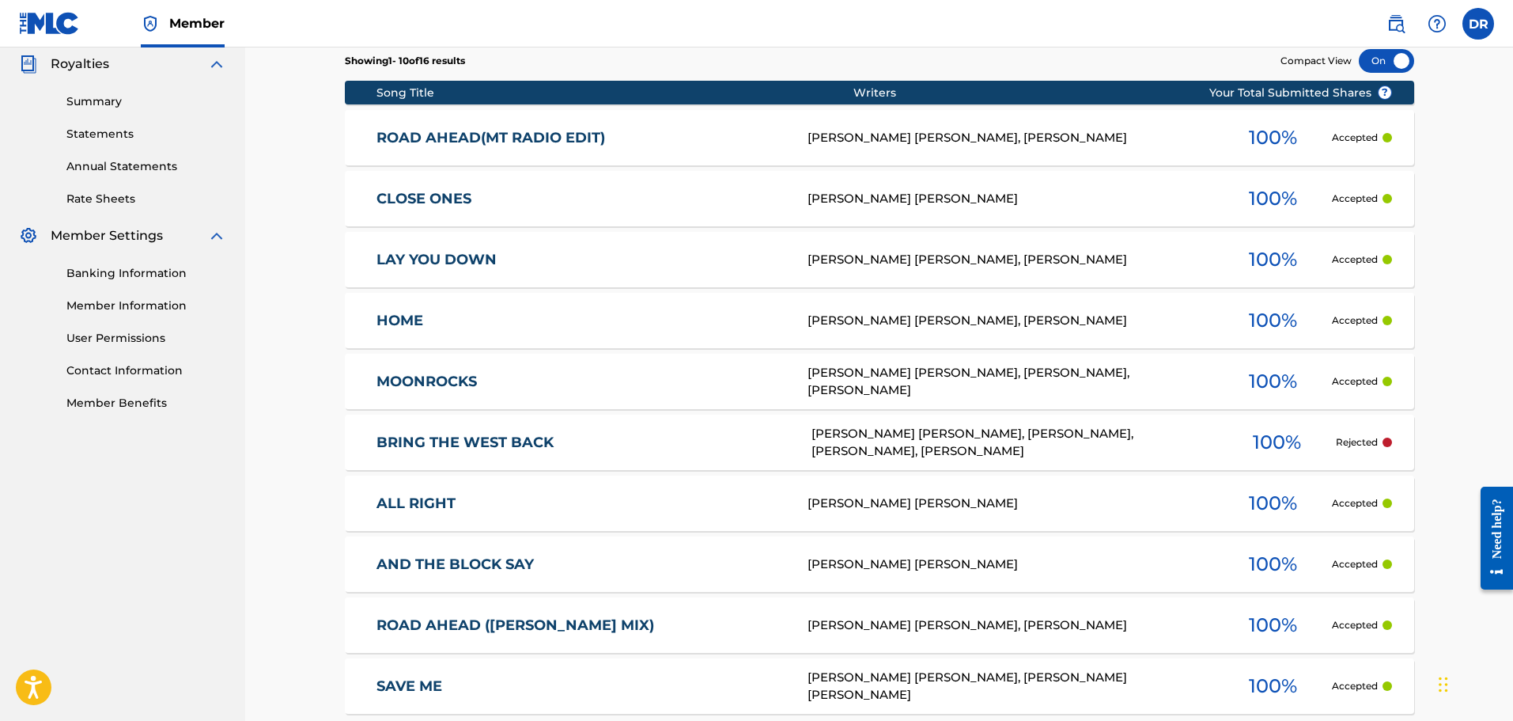  Describe the element at coordinates (1478, 24) in the screenshot. I see `div: User Menu` at that location.